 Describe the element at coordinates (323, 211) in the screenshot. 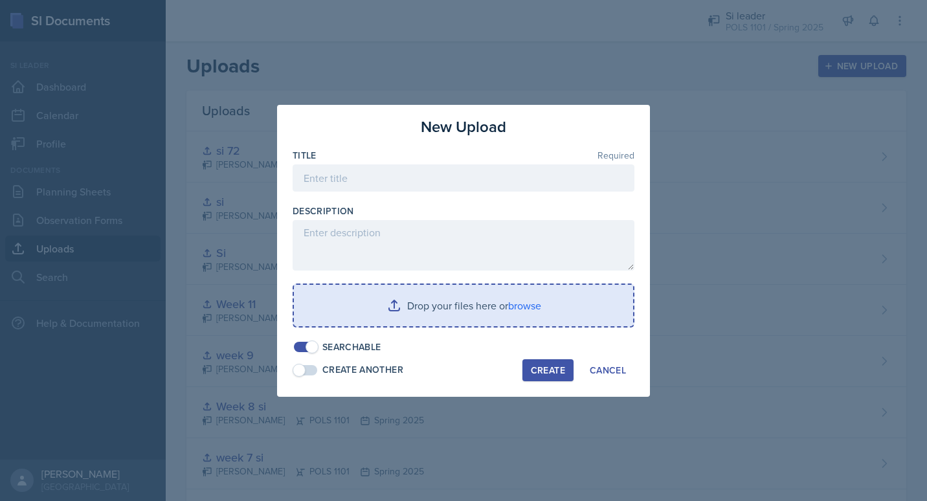

I see `label: Description` at that location.